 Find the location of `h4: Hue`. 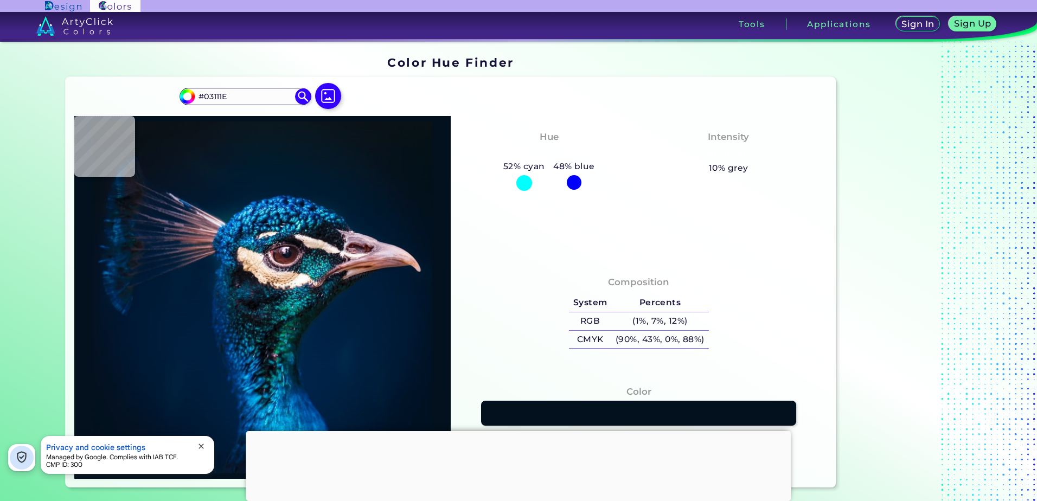

h4: Hue is located at coordinates (549, 137).